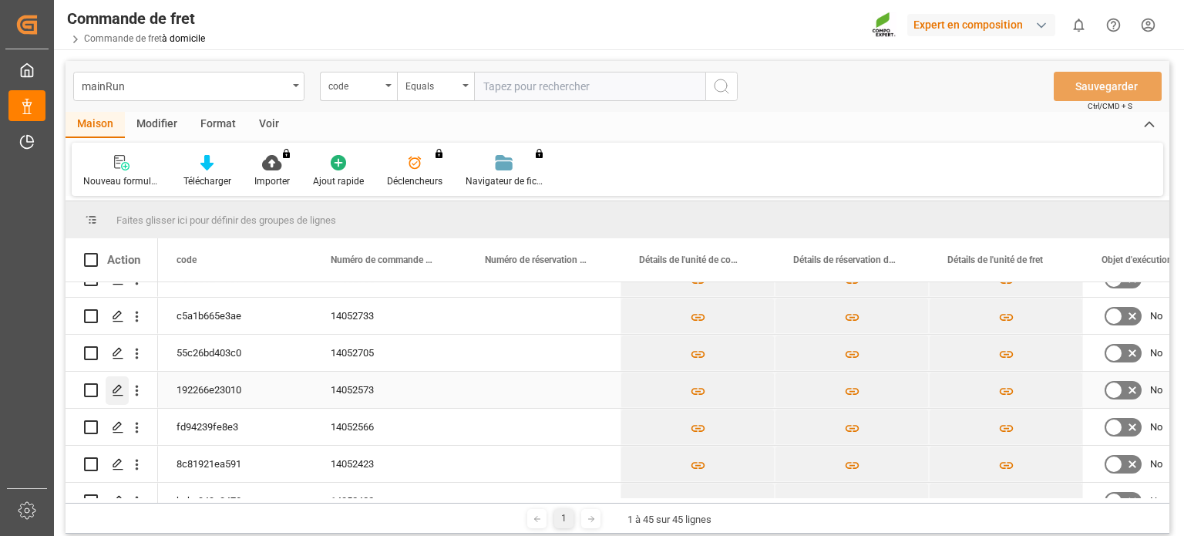  What do you see at coordinates (721, 86) in the screenshot?
I see `button: bouton de recherche` at bounding box center [721, 86].